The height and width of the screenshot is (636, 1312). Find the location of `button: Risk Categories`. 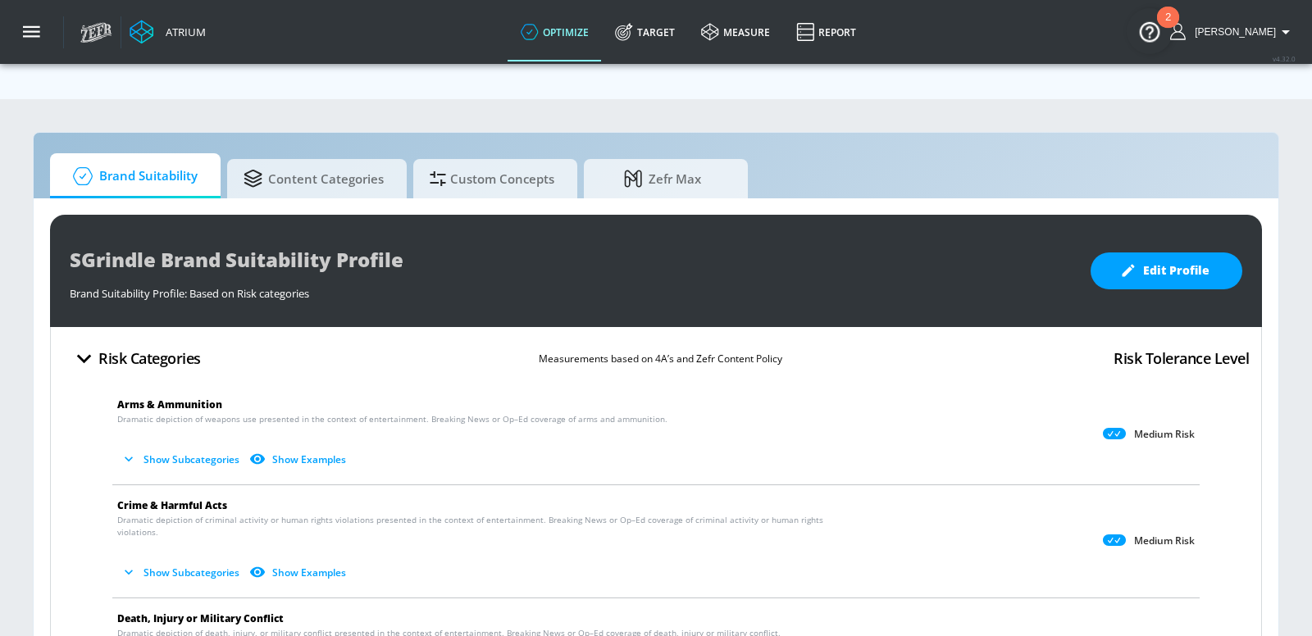

button: Risk Categories is located at coordinates (135, 358).